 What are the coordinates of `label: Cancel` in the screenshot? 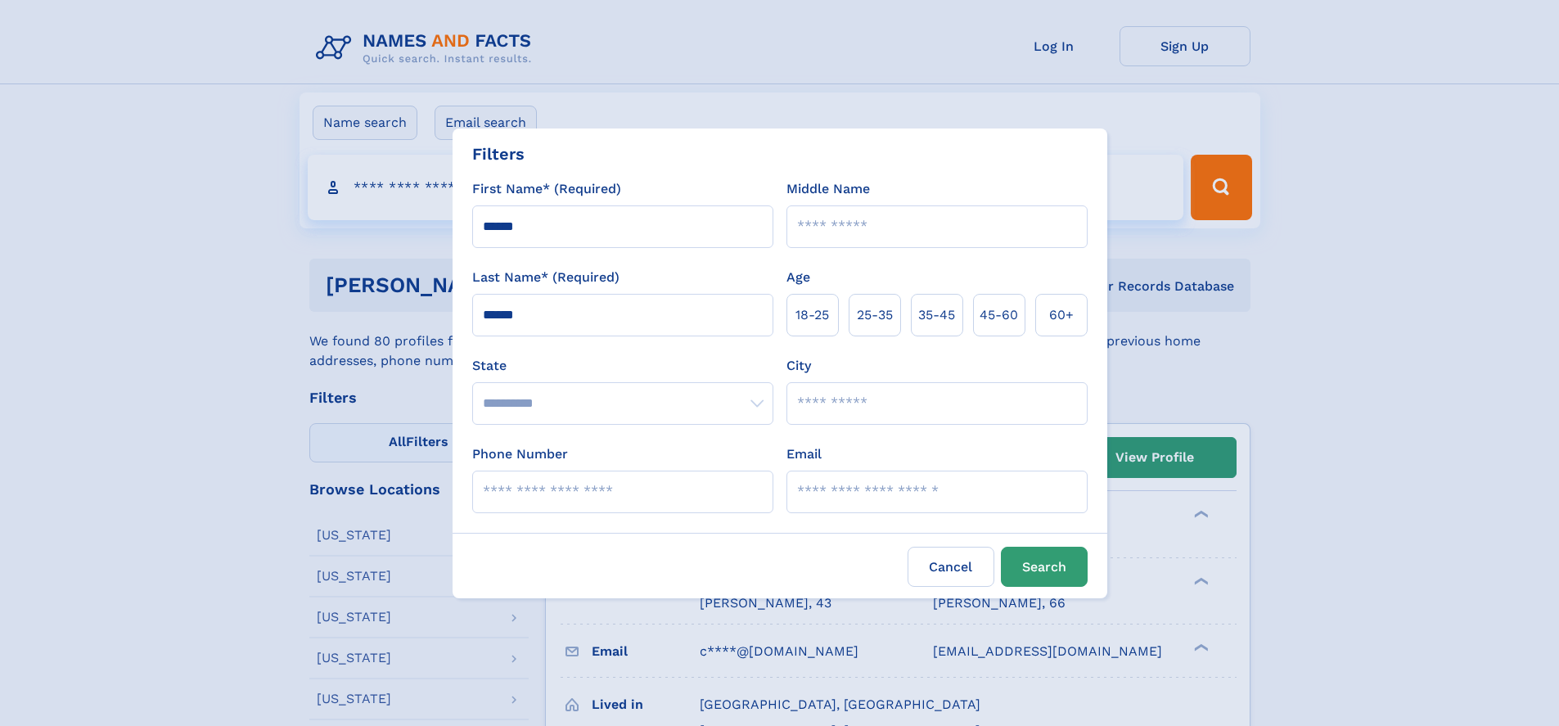 It's located at (951, 566).